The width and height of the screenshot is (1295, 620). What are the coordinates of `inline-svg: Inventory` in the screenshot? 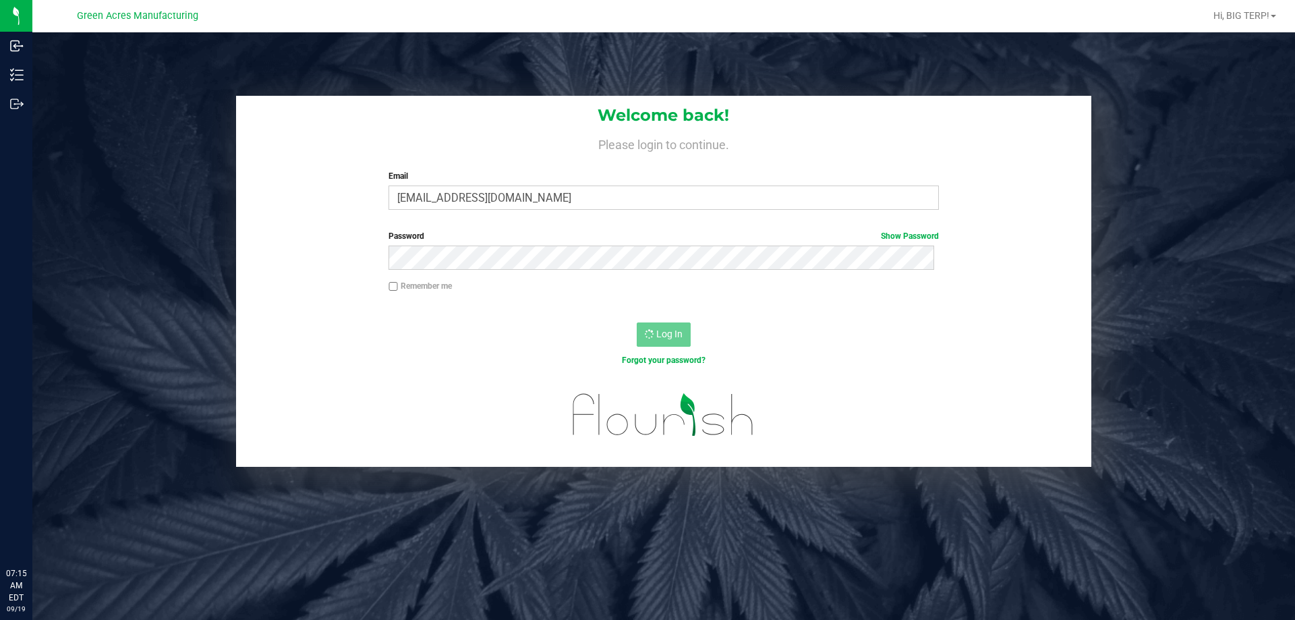 It's located at (17, 75).